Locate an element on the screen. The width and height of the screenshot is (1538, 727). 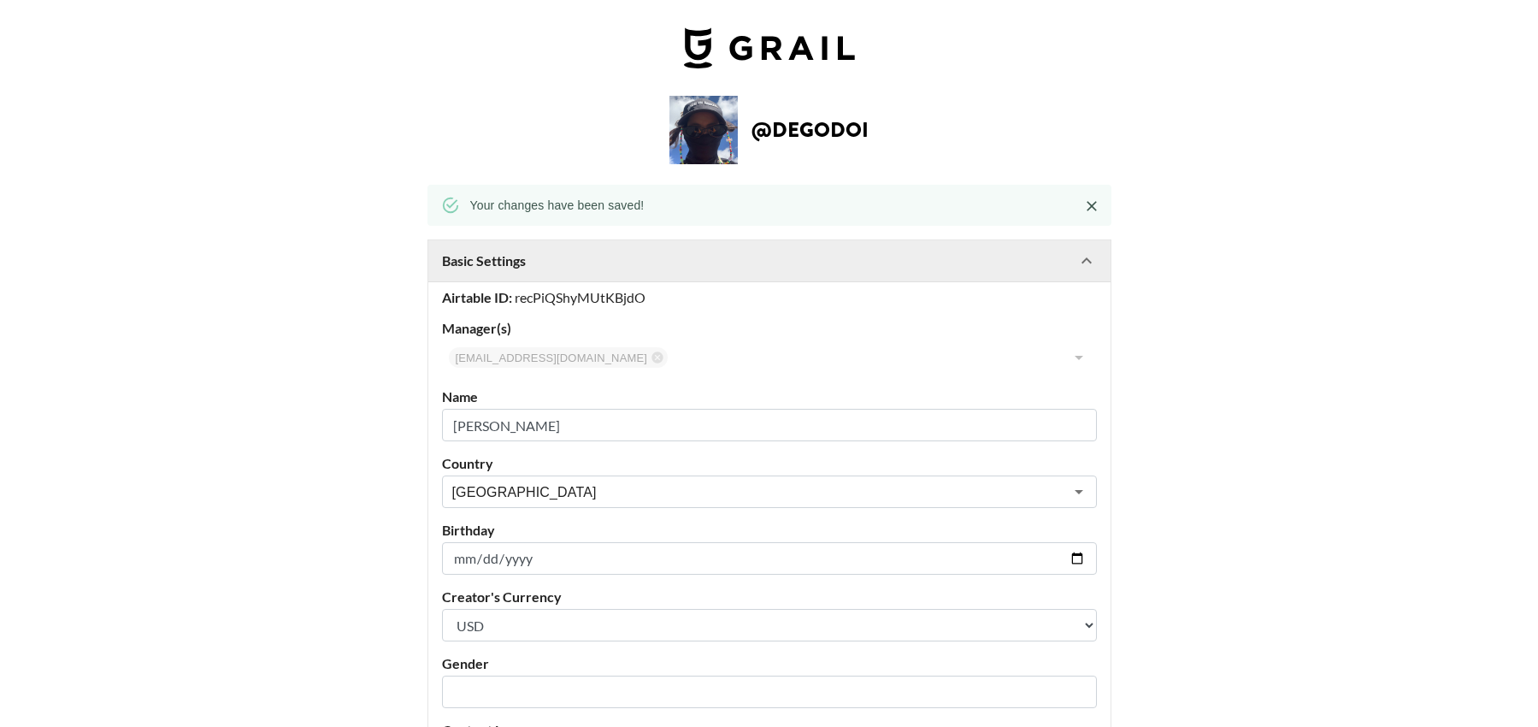
img: Grail Talent Logo is located at coordinates (769, 48).